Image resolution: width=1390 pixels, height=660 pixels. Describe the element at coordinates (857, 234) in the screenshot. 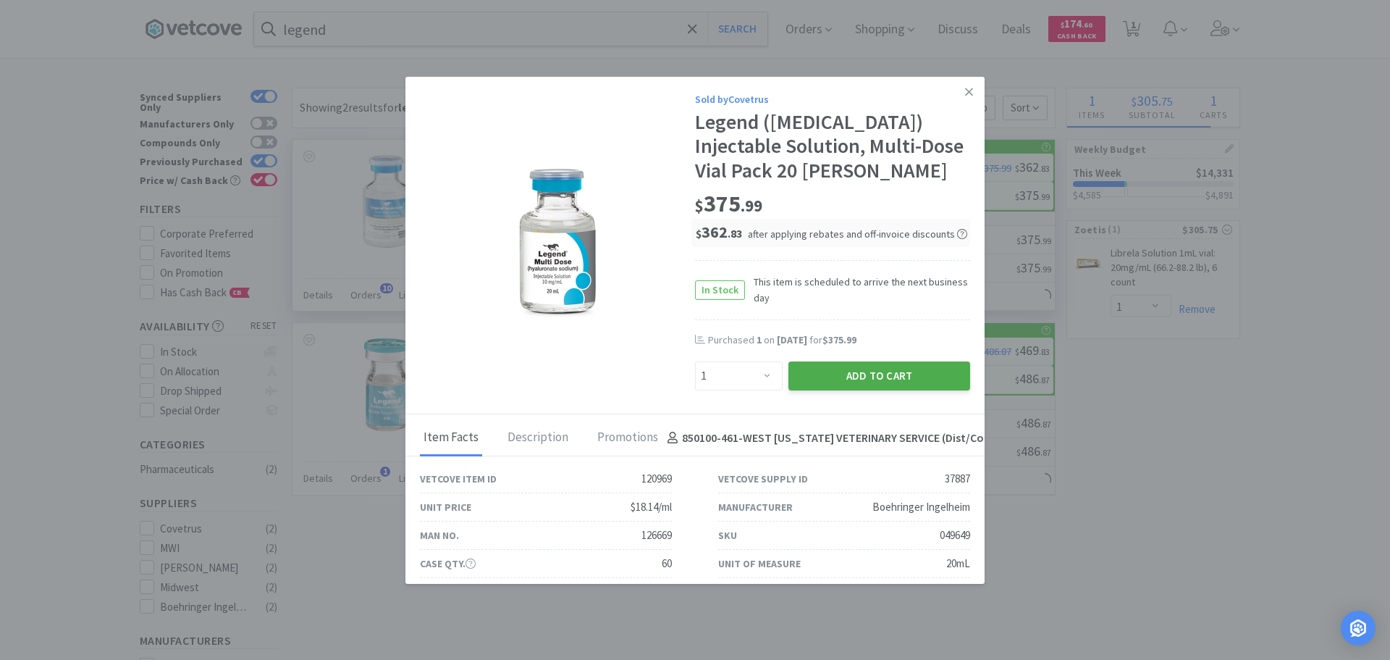

I see `span: after applying rebates and off-invoice discounts` at that location.